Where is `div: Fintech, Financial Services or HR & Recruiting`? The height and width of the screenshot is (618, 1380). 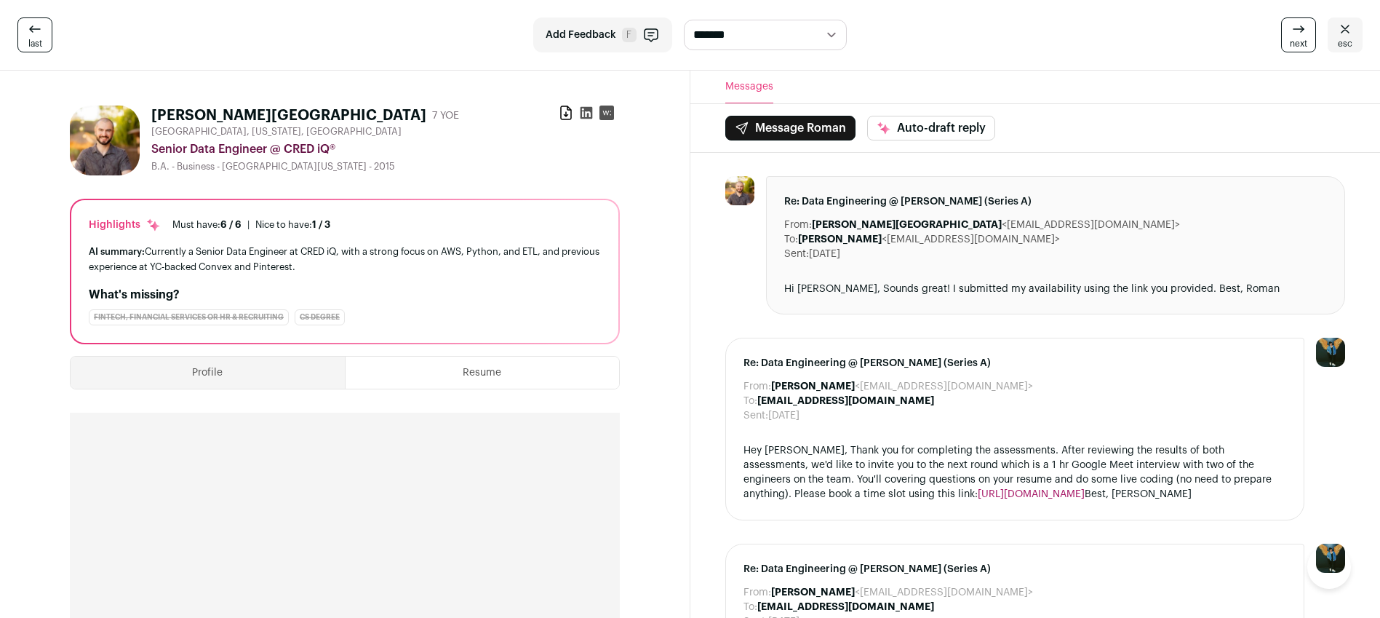
div: Fintech, Financial Services or HR & Recruiting is located at coordinates (188, 317).